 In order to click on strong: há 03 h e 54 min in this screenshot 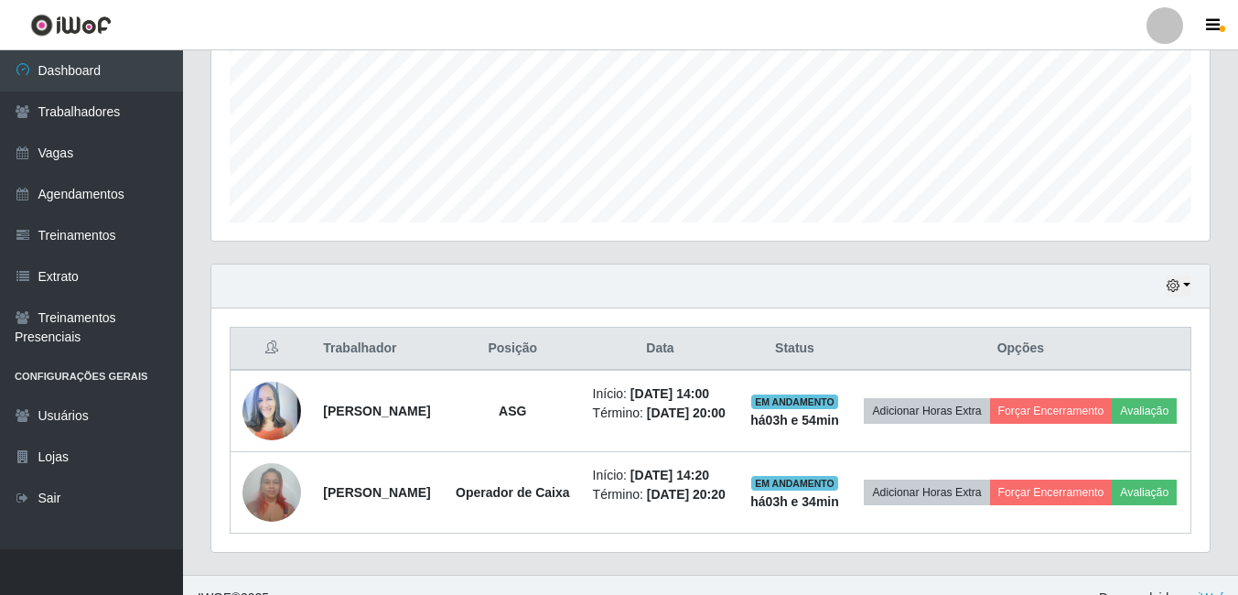, I will do `click(794, 420)`.